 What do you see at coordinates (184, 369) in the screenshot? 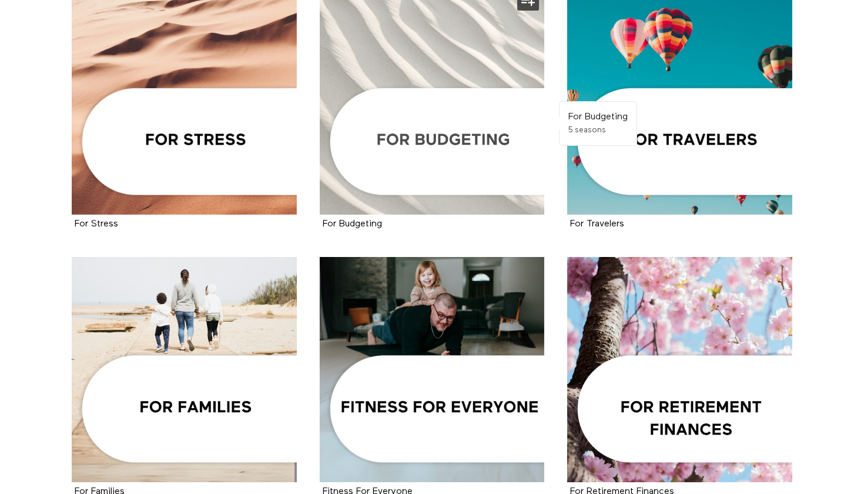
I see `a: For Families` at bounding box center [184, 369].